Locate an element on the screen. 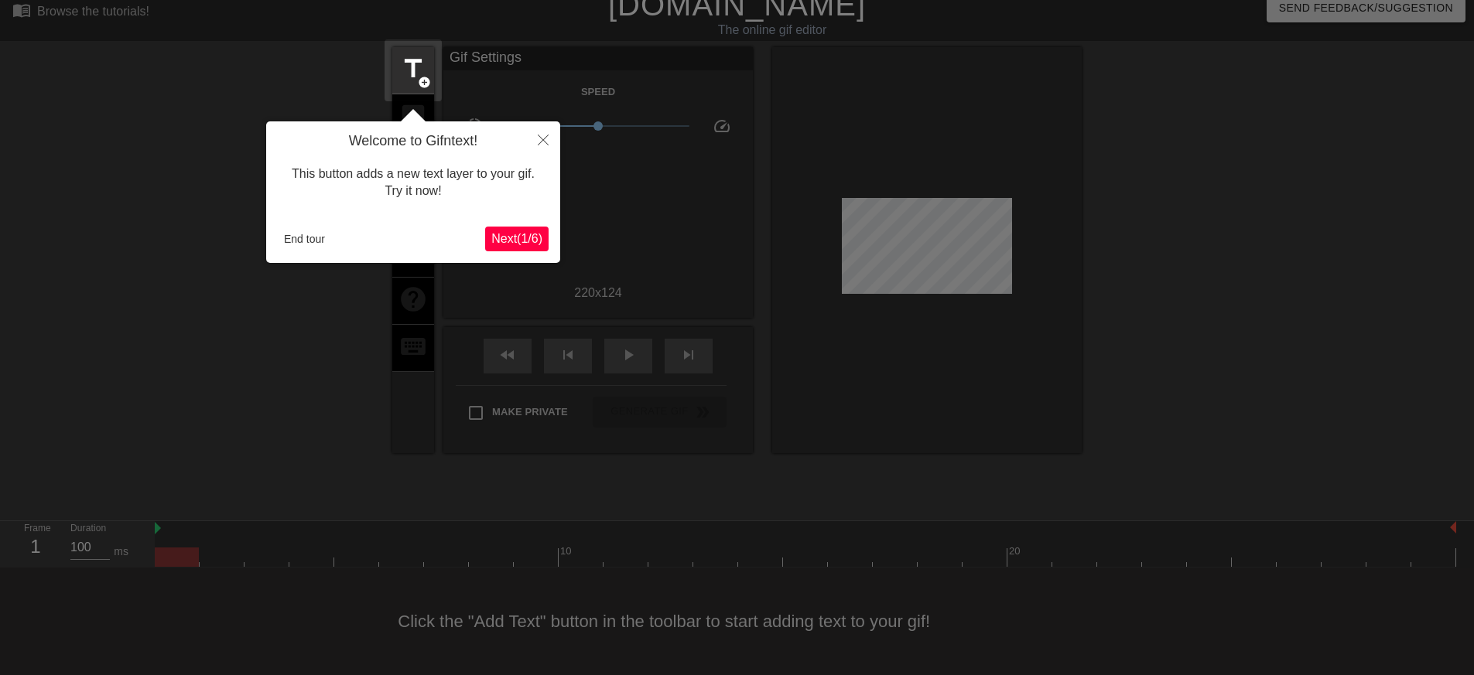 The image size is (1474, 675). span: Next ( 1 / 6 ) is located at coordinates (517, 238).